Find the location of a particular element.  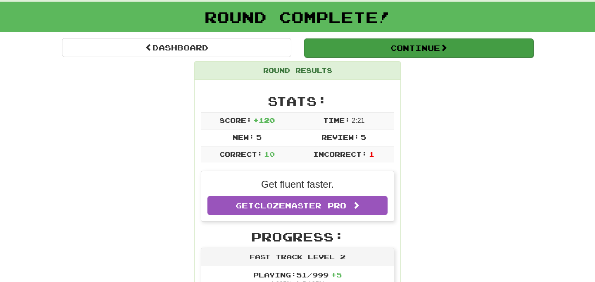

span: Incorrect: is located at coordinates (340, 154).